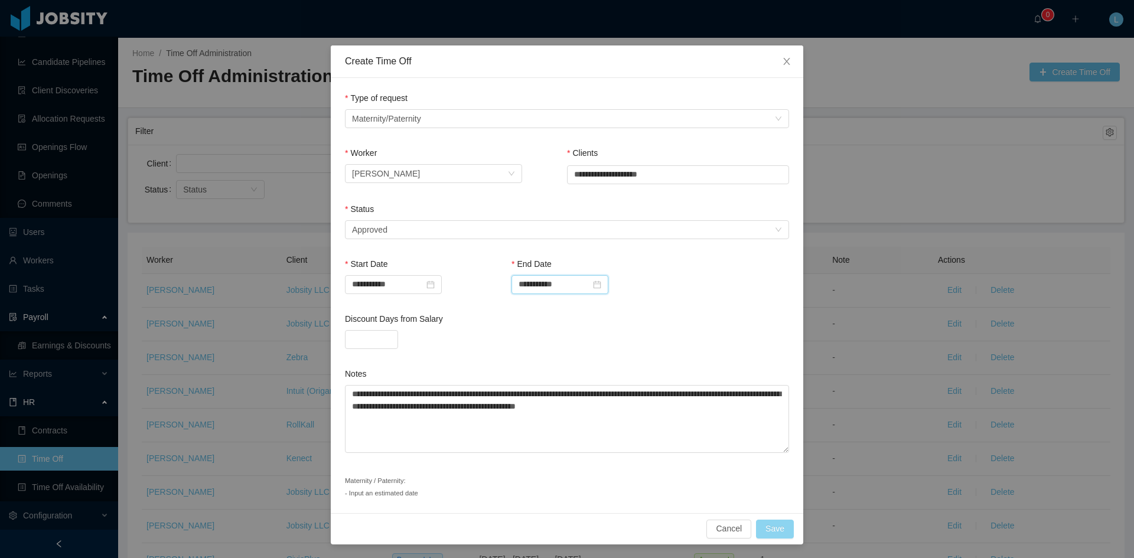 The width and height of the screenshot is (1134, 558). What do you see at coordinates (729, 529) in the screenshot?
I see `button: Cancel` at bounding box center [729, 529].